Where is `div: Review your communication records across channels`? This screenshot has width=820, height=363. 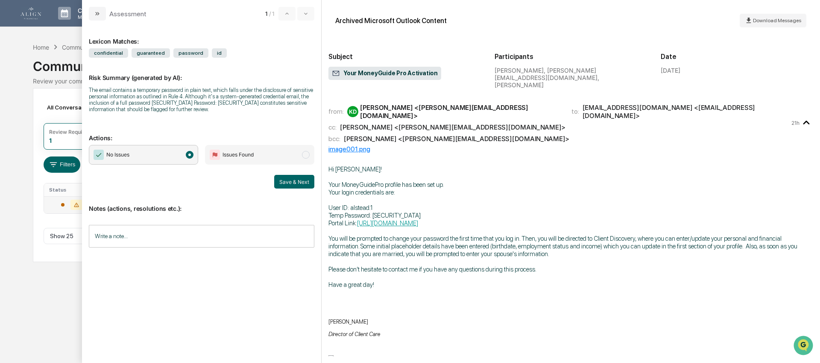 div: Review your communication records across channels is located at coordinates (410, 81).